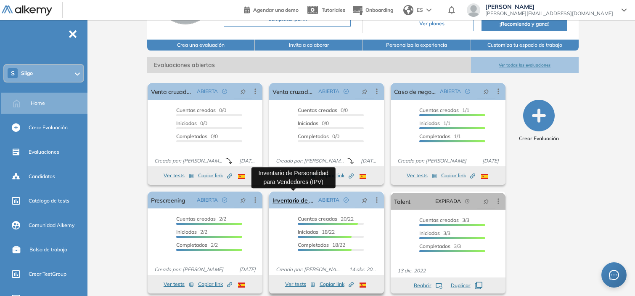 This screenshot has width=635, height=296. What do you see at coordinates (271, 9) in the screenshot?
I see `a: Agendar una demo` at bounding box center [271, 9].